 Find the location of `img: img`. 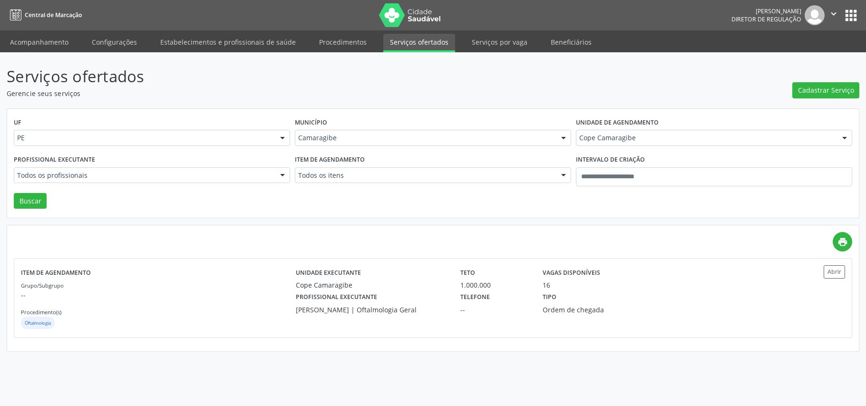

img: img is located at coordinates (814, 15).